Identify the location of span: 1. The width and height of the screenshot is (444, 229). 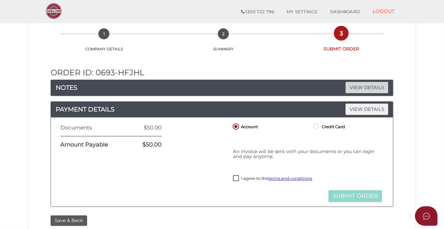
(104, 34).